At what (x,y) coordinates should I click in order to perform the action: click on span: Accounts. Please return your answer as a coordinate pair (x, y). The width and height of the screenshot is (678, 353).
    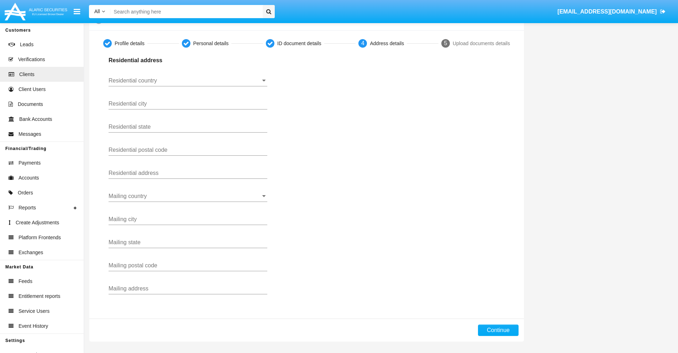
    Looking at the image, I should click on (29, 178).